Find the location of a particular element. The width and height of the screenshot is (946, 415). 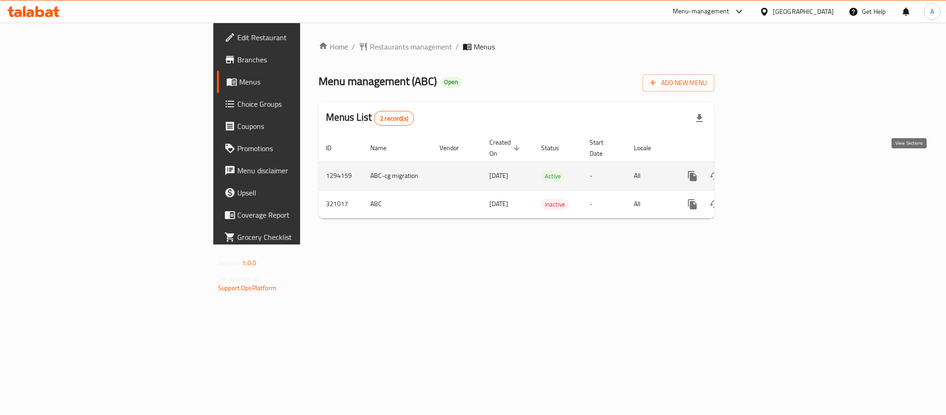

a: Choice Groups is located at coordinates (294, 104).